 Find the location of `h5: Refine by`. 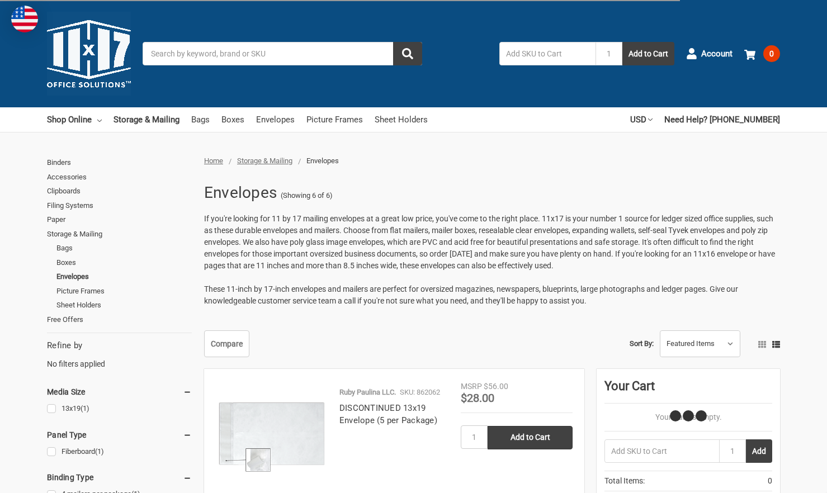

h5: Refine by is located at coordinates (119, 346).